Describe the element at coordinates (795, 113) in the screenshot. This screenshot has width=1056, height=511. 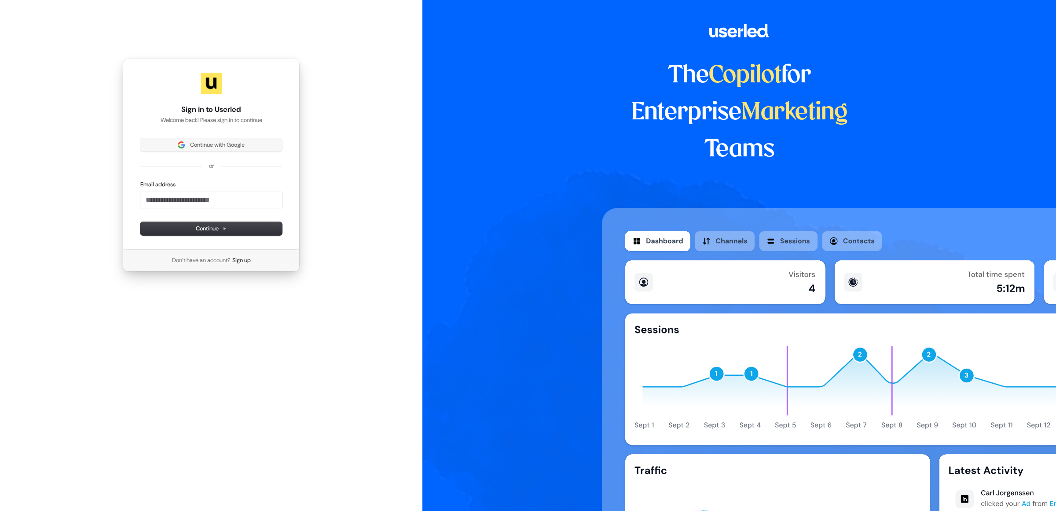
I see `span: Marketing` at that location.